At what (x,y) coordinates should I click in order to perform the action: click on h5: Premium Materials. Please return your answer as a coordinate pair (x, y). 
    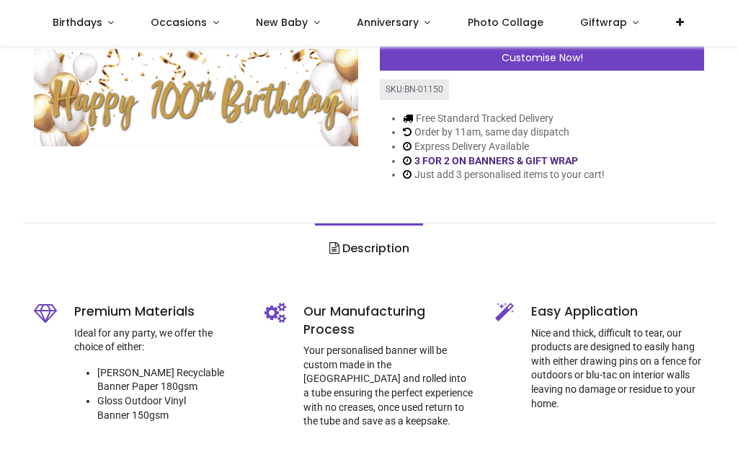
    Looking at the image, I should click on (159, 311).